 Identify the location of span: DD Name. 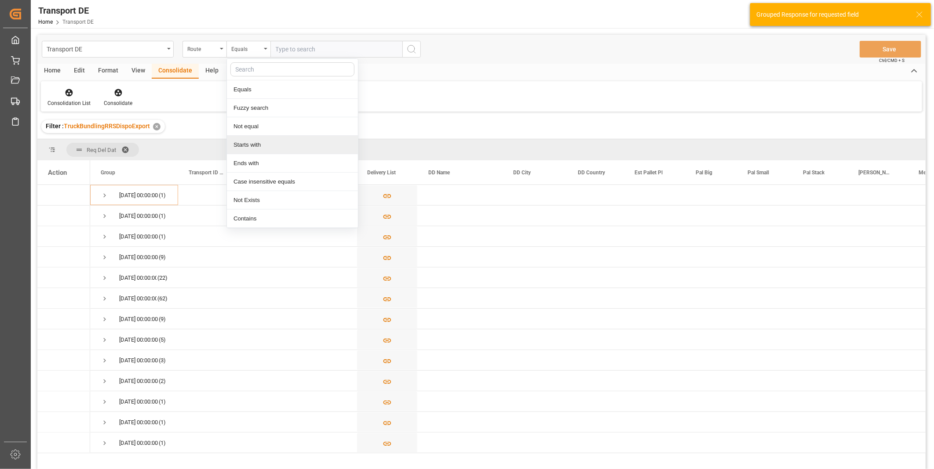
(439, 173).